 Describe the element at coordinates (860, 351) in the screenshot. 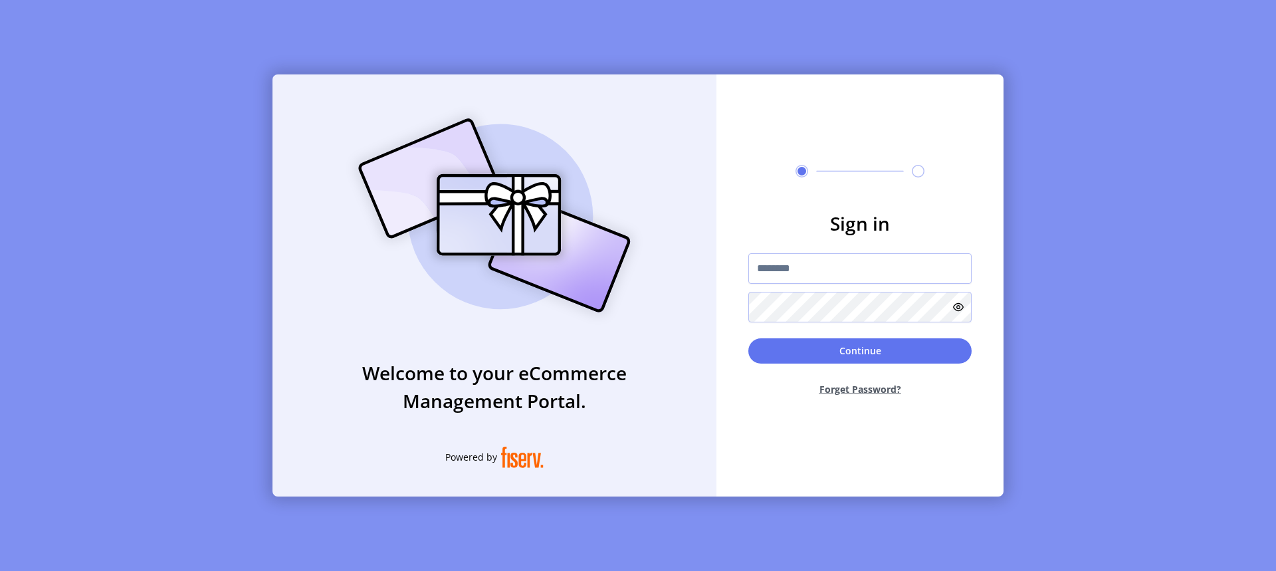

I see `button: Continue` at that location.